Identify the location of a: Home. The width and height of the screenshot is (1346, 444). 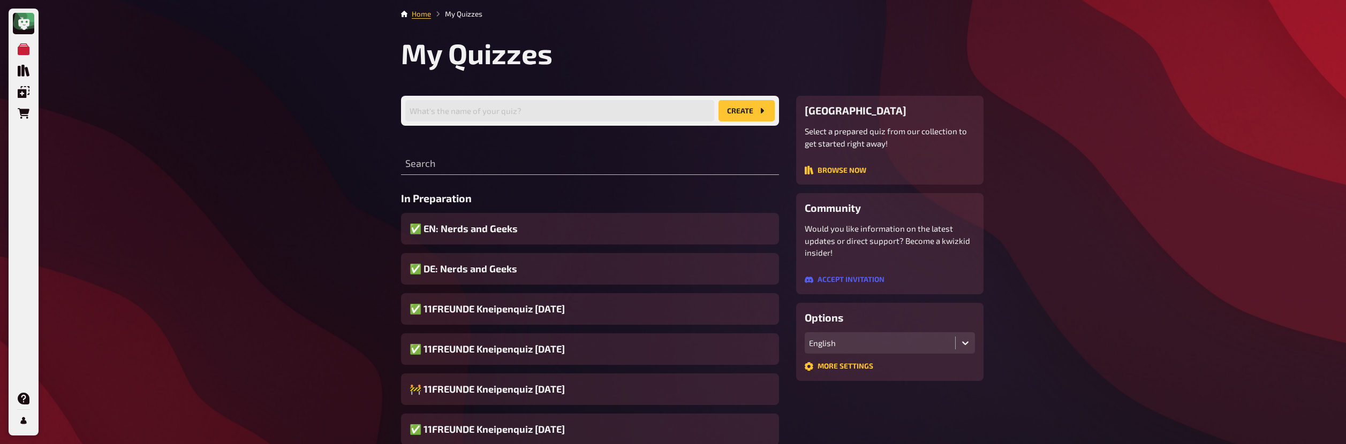
(421, 14).